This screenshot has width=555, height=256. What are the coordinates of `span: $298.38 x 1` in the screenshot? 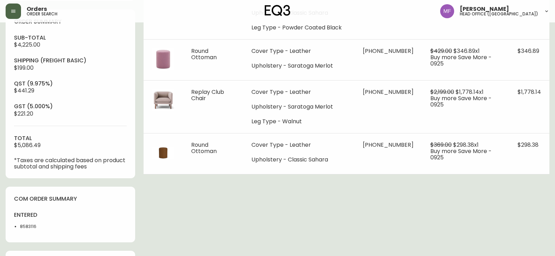 It's located at (466, 145).